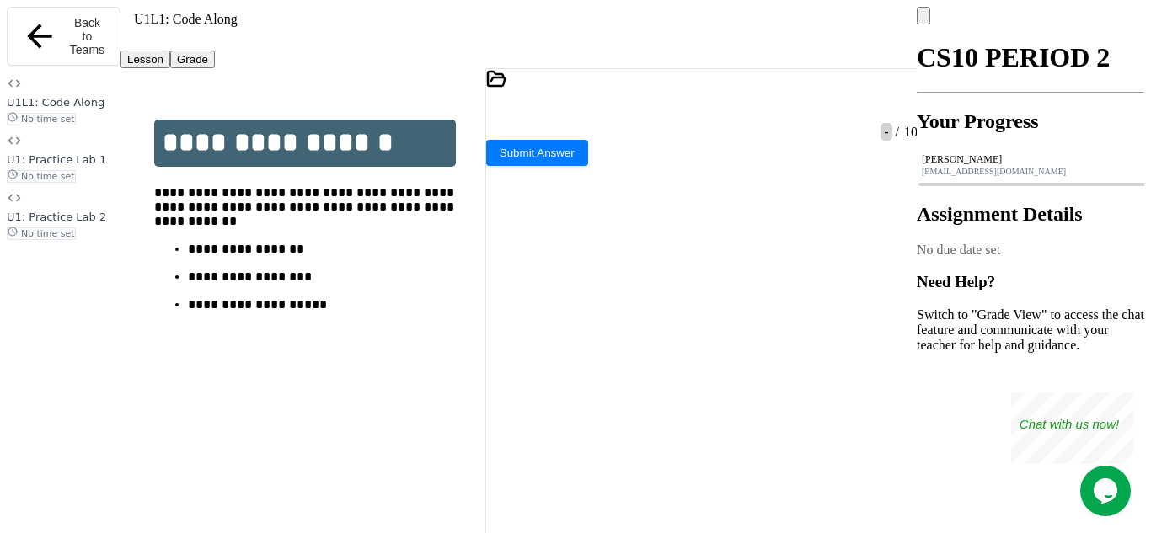 The image size is (1151, 533). What do you see at coordinates (1030, 214) in the screenshot?
I see `h2: Assignment Details` at bounding box center [1030, 214].